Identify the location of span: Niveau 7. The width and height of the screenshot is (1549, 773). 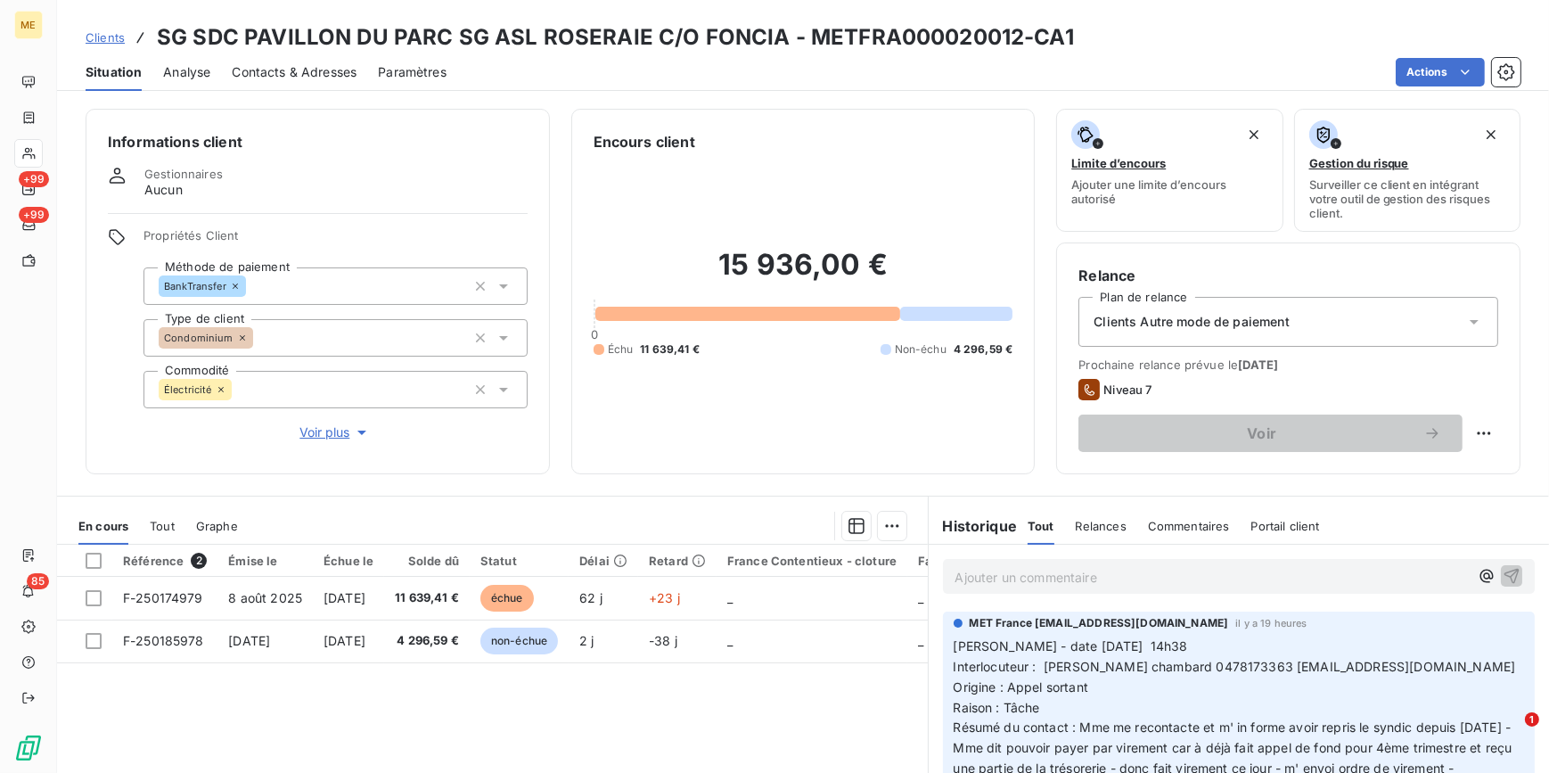
(1128, 390).